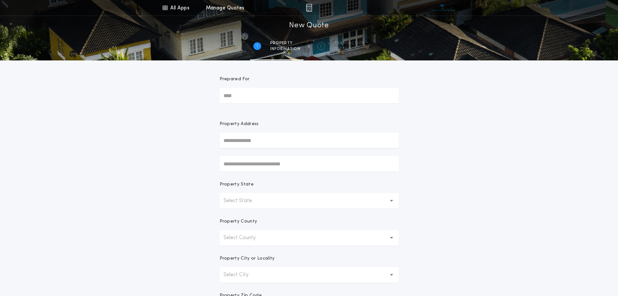 The image size is (618, 296). What do you see at coordinates (309, 8) in the screenshot?
I see `img: img` at bounding box center [309, 8].